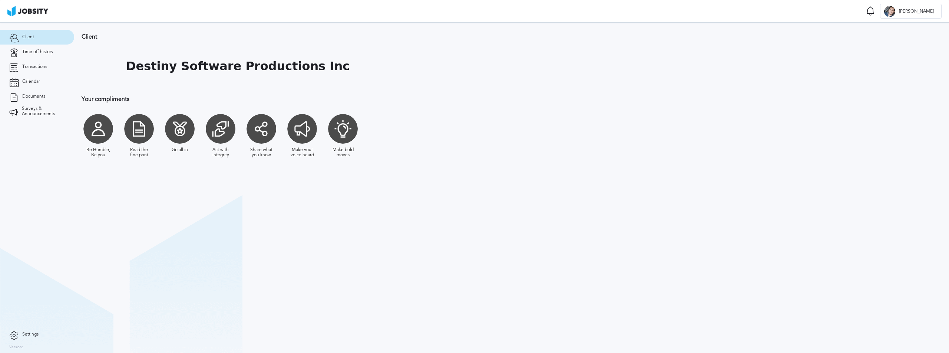  What do you see at coordinates (139, 152) in the screenshot?
I see `div: Read the fine print` at bounding box center [139, 152].